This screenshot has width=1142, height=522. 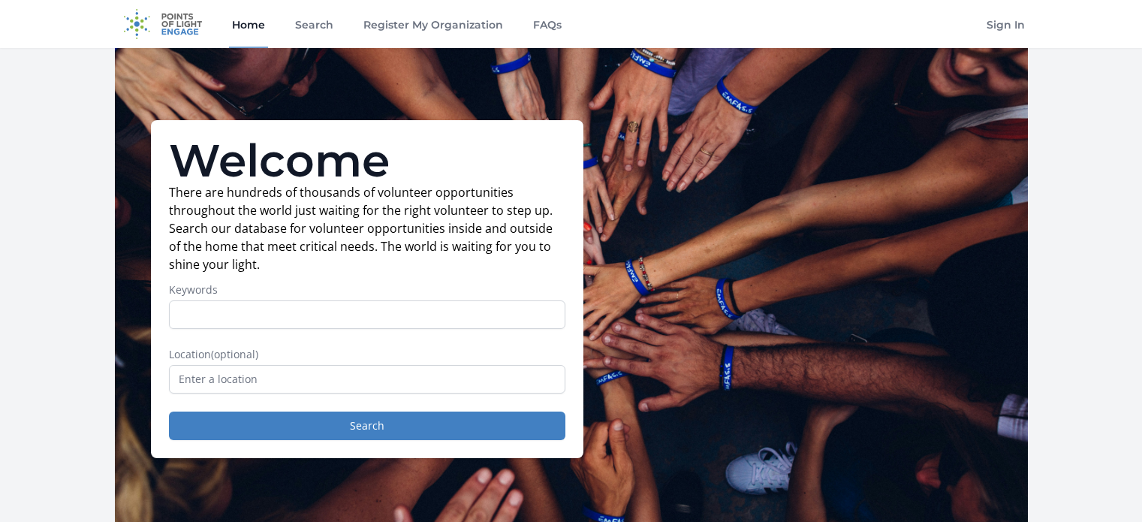 I want to click on h1: Welcome, so click(x=367, y=161).